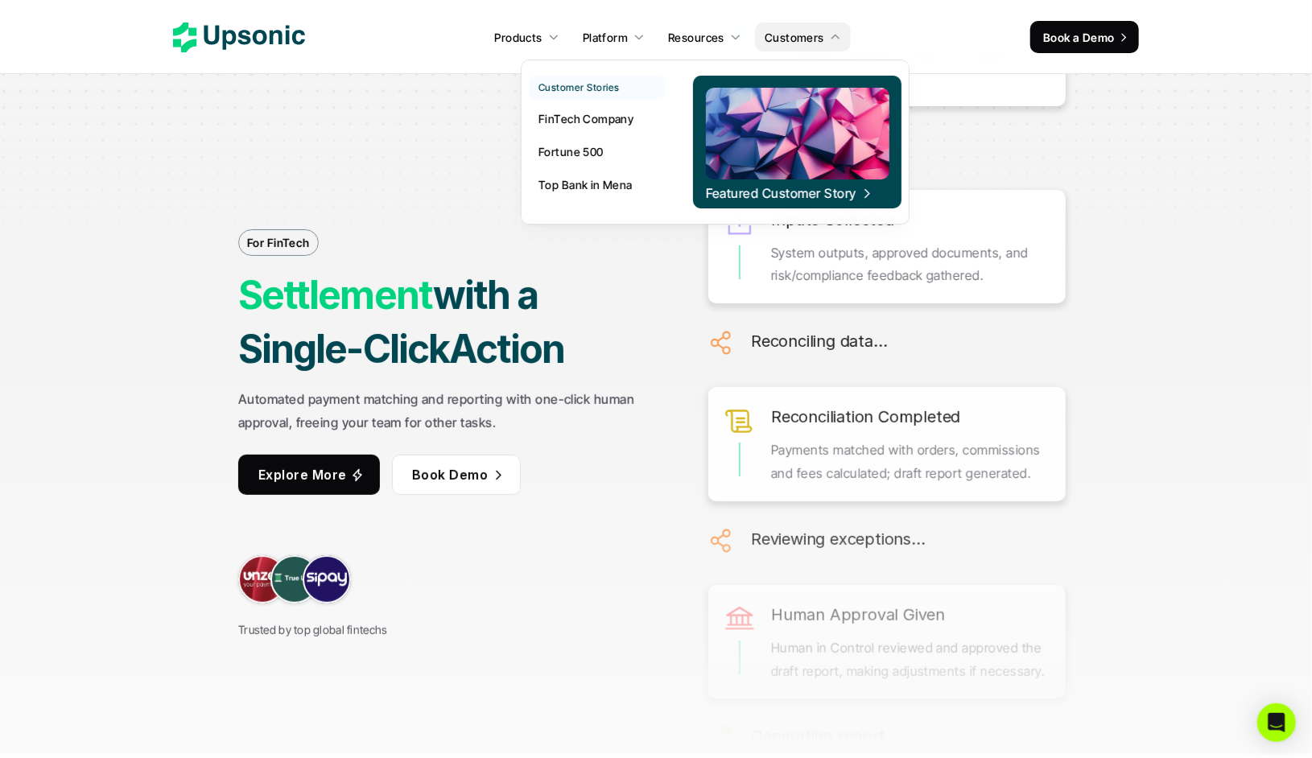  Describe the element at coordinates (789, 193) in the screenshot. I see `span: Featured Customer Story` at that location.